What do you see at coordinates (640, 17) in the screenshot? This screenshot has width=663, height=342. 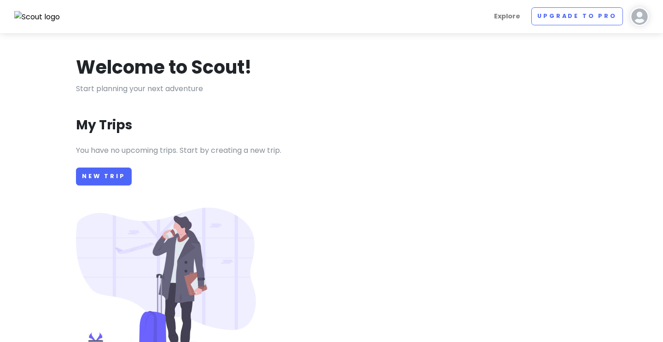 I see `img: User profile` at bounding box center [640, 17].